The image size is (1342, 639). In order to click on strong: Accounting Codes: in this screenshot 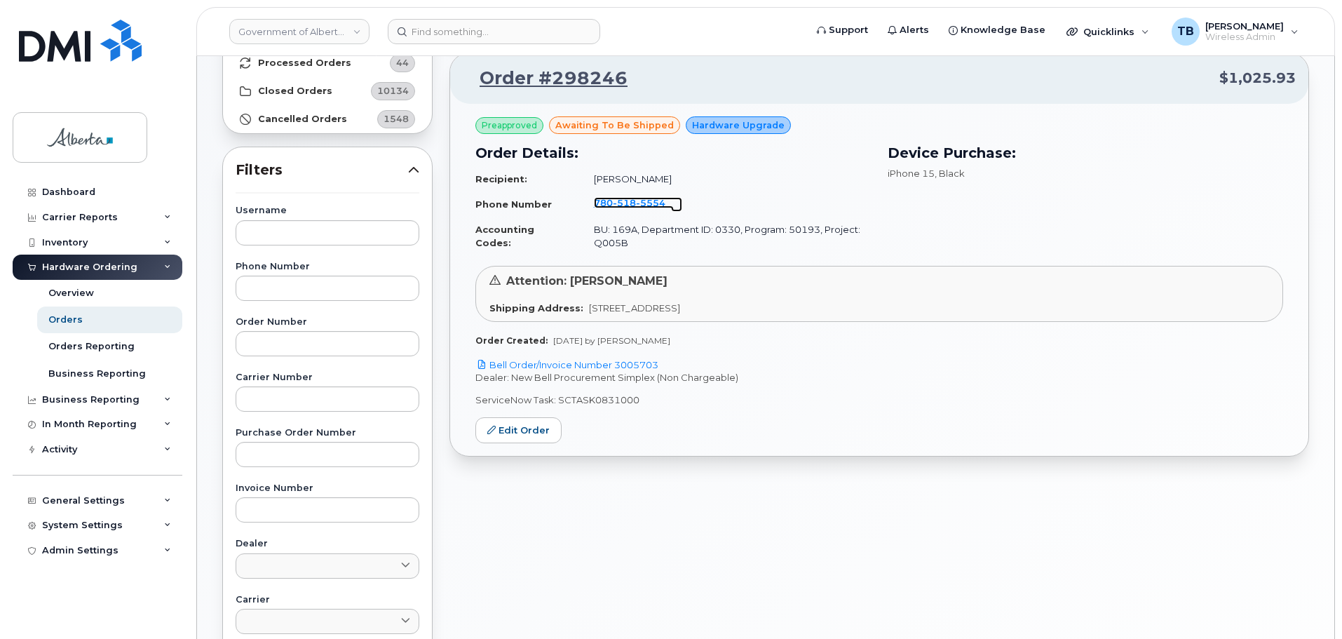, I will do `click(505, 236)`.